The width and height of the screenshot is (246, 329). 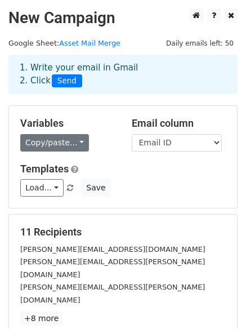 What do you see at coordinates (200, 43) in the screenshot?
I see `a: Daily emails left: 50` at bounding box center [200, 43].